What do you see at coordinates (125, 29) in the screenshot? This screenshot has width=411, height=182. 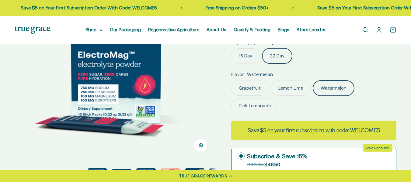 I see `a: Our Packaging` at bounding box center [125, 29].